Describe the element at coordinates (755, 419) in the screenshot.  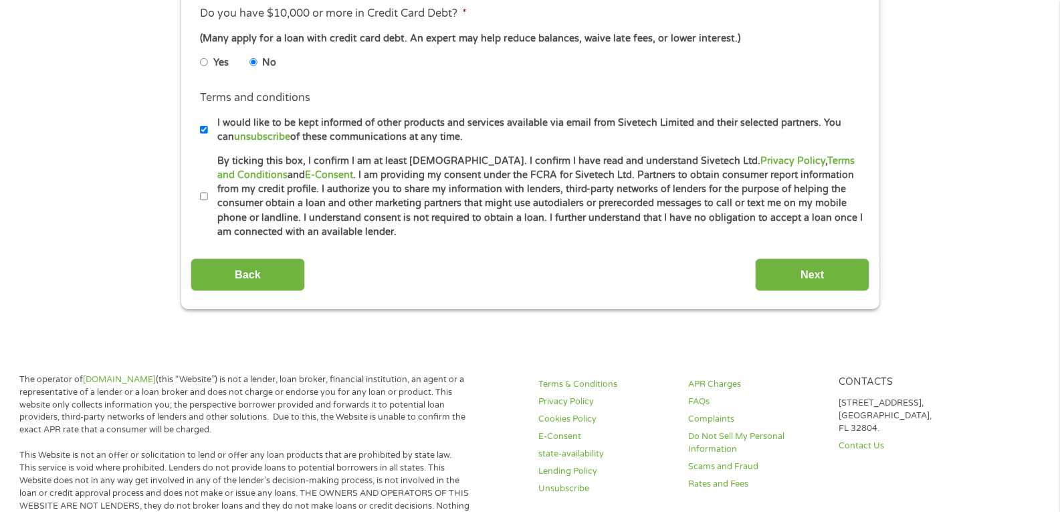
I see `a: Complaints` at that location.